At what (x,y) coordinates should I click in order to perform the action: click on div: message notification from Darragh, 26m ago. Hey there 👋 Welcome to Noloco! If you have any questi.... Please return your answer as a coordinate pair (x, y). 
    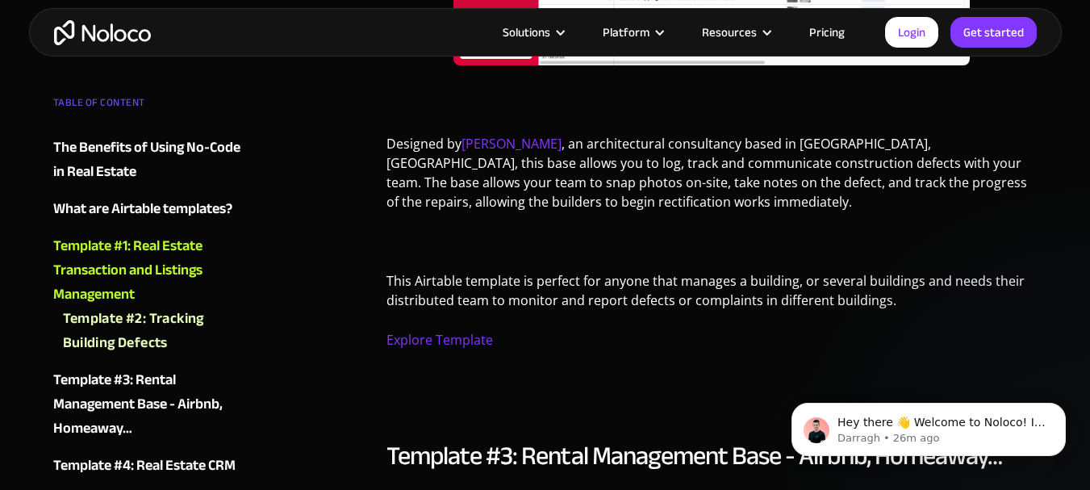
    Looking at the image, I should click on (161, 61).